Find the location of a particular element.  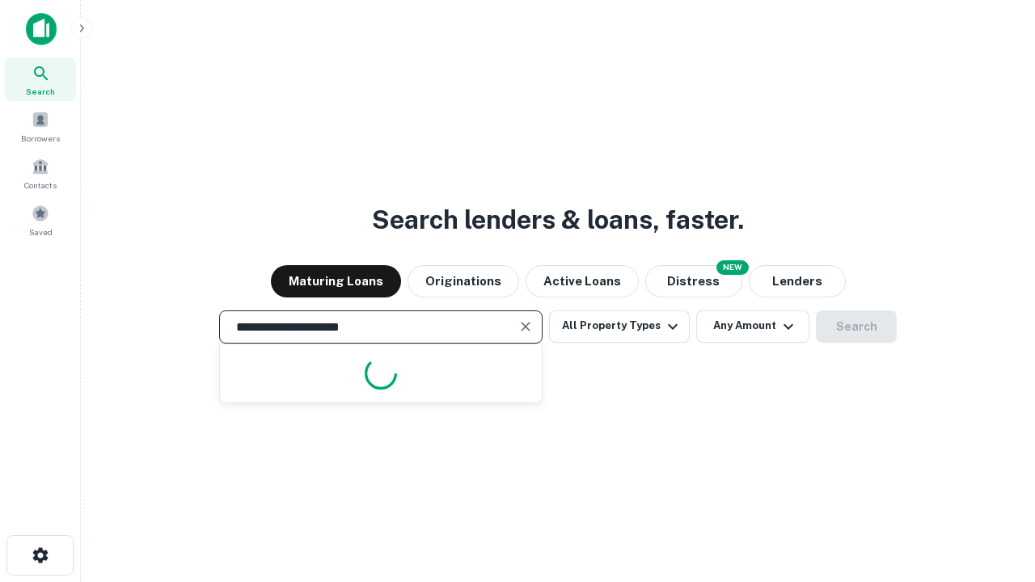

button: Originations is located at coordinates (463, 281).